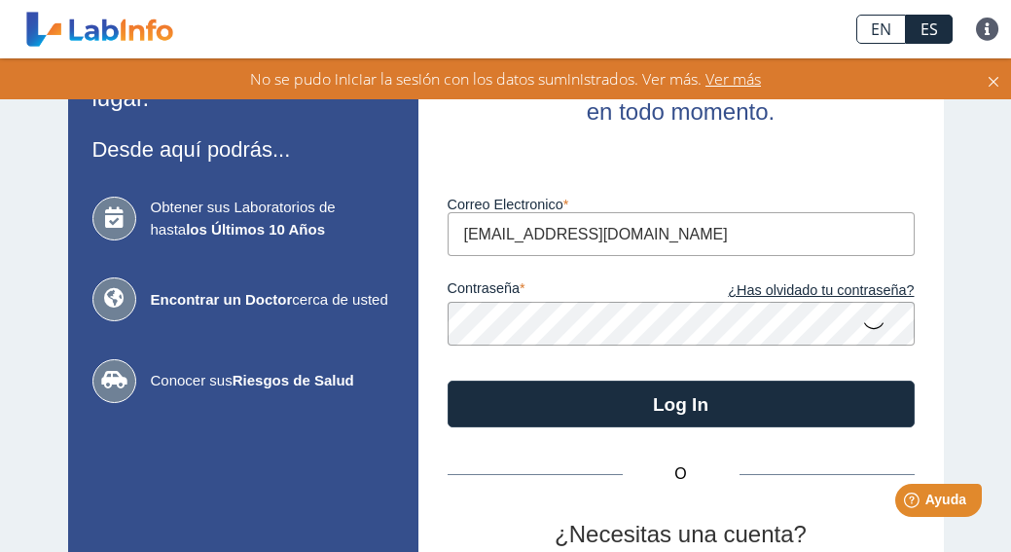  Describe the element at coordinates (565, 291) in the screenshot. I see `label: contraseña` at that location.